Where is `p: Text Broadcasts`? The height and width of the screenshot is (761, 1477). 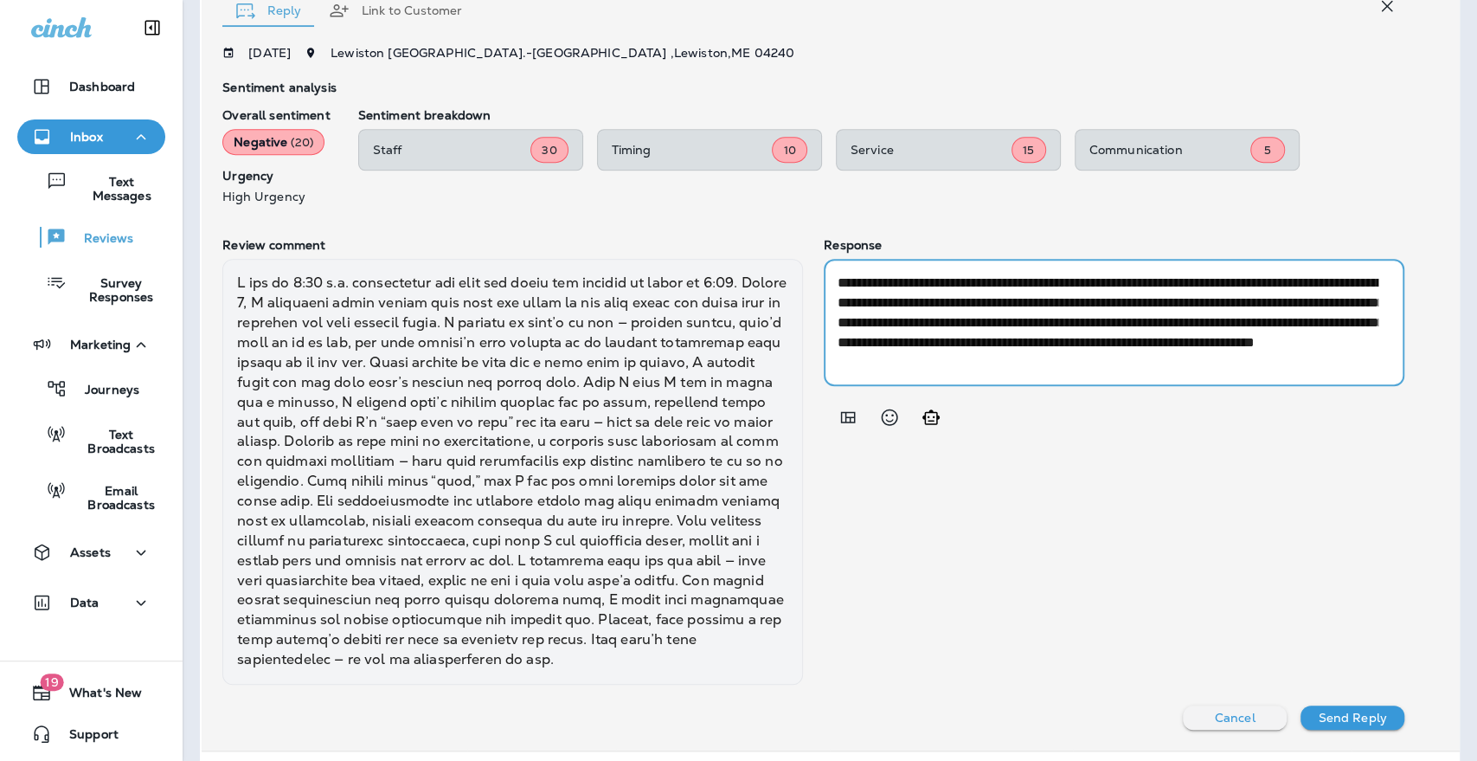
p: Text Broadcasts is located at coordinates (112, 441).